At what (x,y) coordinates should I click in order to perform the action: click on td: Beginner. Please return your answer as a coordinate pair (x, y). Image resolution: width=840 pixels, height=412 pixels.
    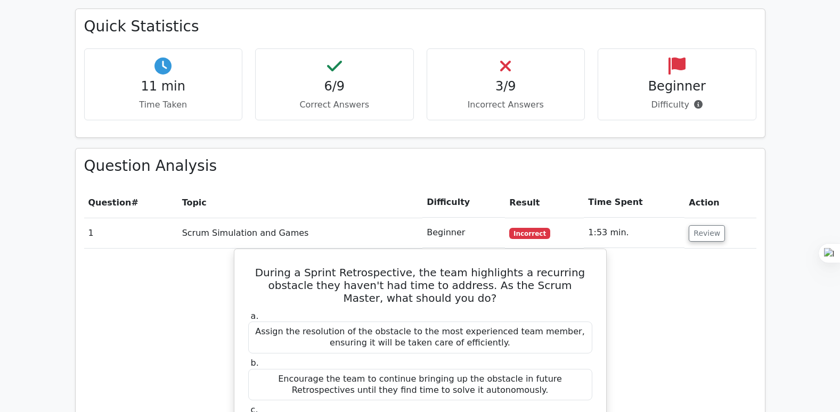
    Looking at the image, I should click on (464, 233).